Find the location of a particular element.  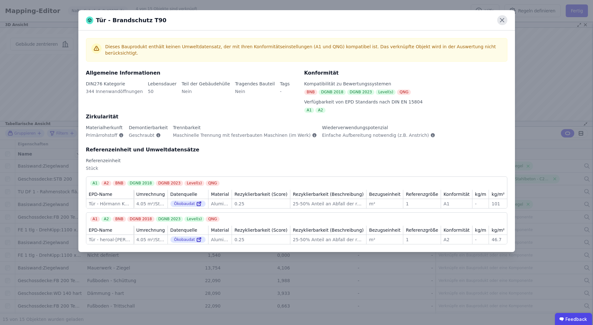

div: Wiederverwendungspotenzial is located at coordinates (379, 128).